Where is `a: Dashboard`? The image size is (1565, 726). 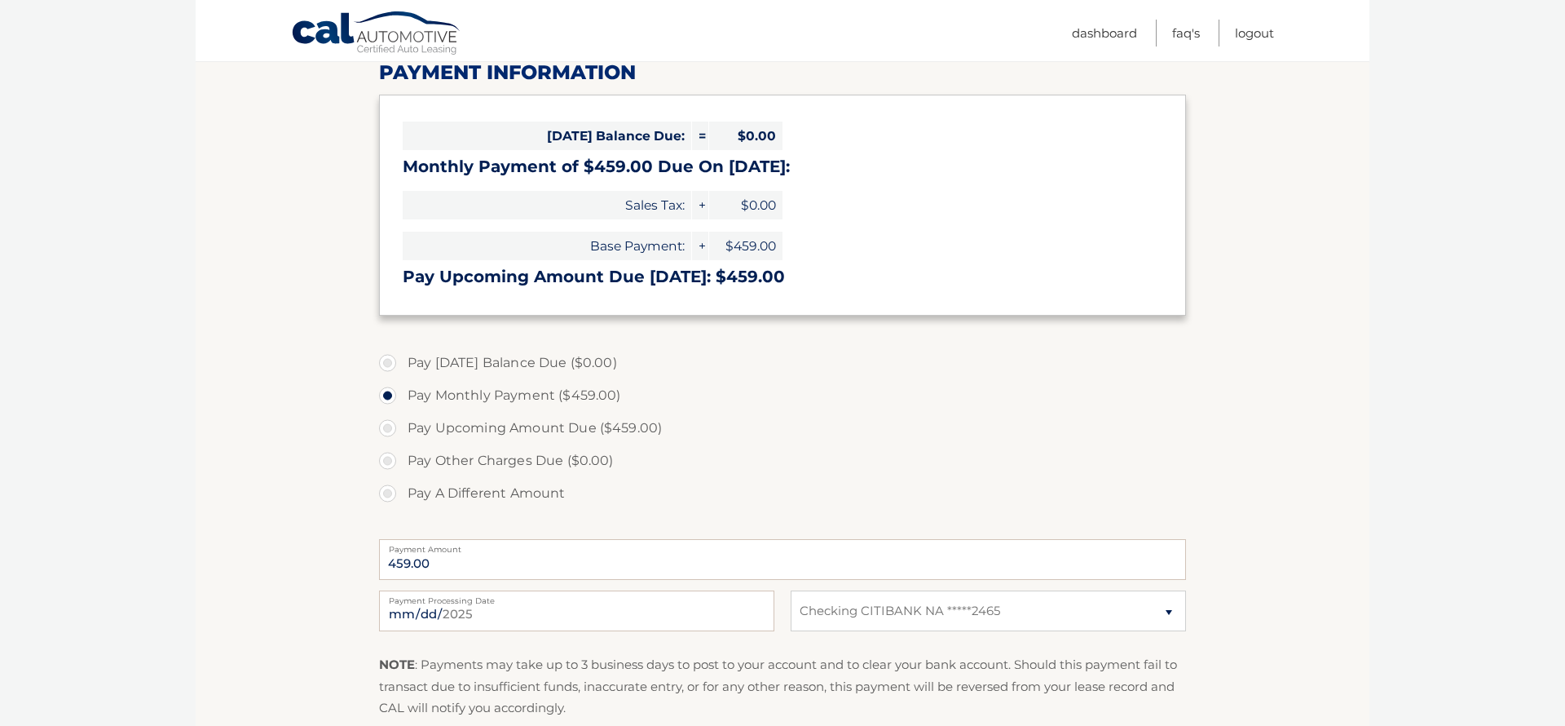 a: Dashboard is located at coordinates (1105, 33).